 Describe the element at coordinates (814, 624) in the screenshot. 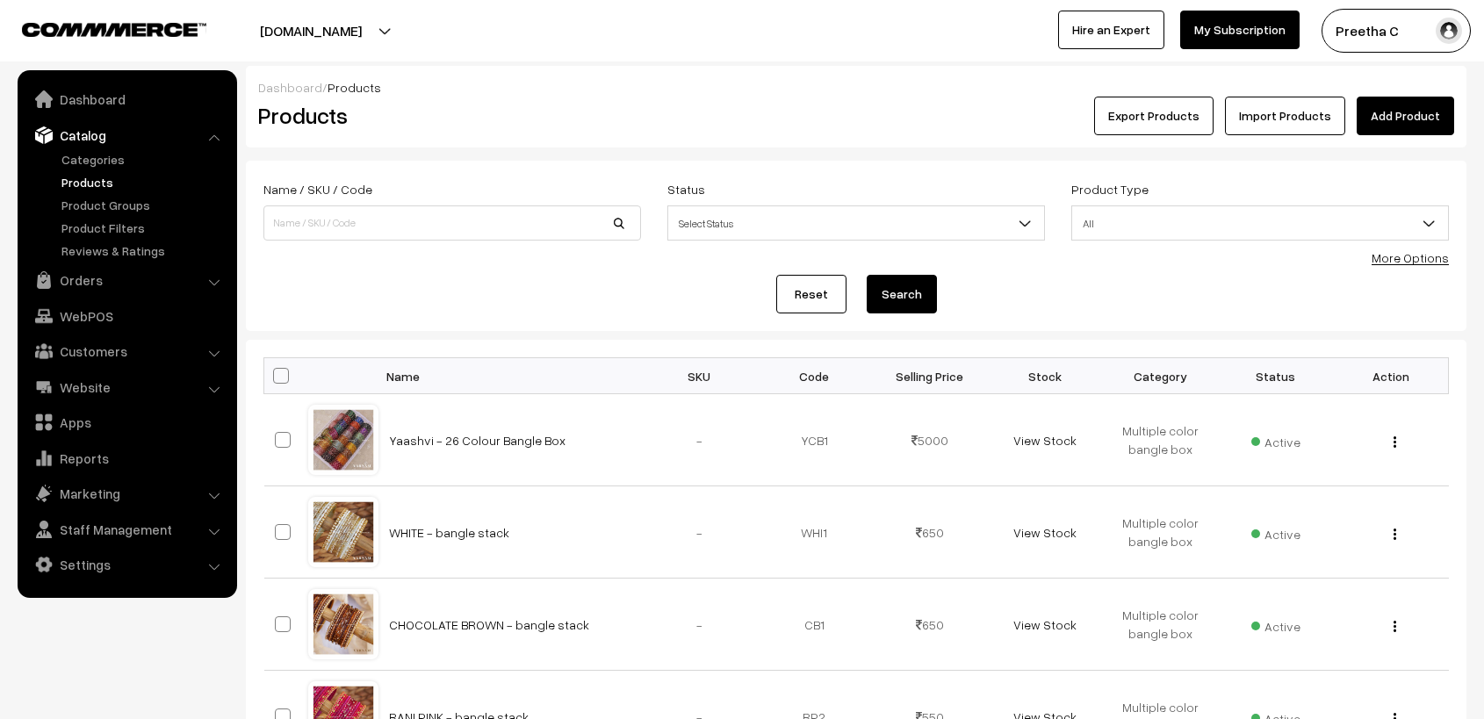

I see `td: CB1` at that location.